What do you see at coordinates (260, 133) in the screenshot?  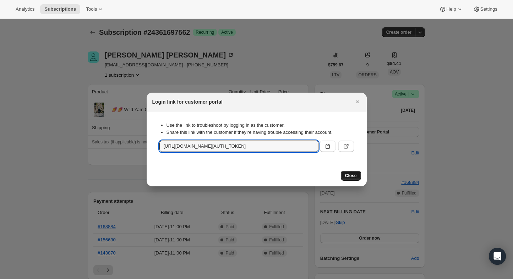 I see `li: Share this link with the customer if they’re having trouble accessing their account.` at bounding box center [260, 133].